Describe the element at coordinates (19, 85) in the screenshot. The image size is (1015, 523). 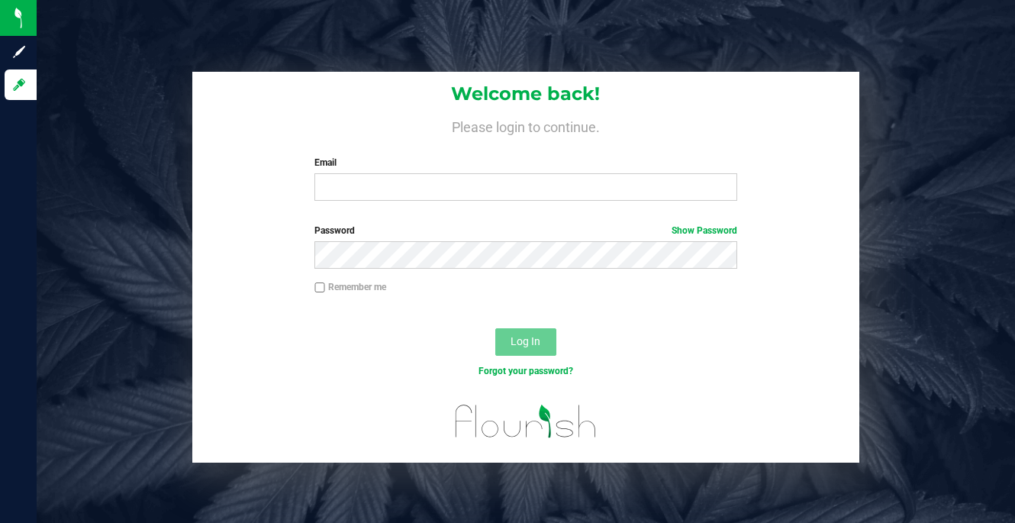
I see `inline-svg: Log in` at that location.